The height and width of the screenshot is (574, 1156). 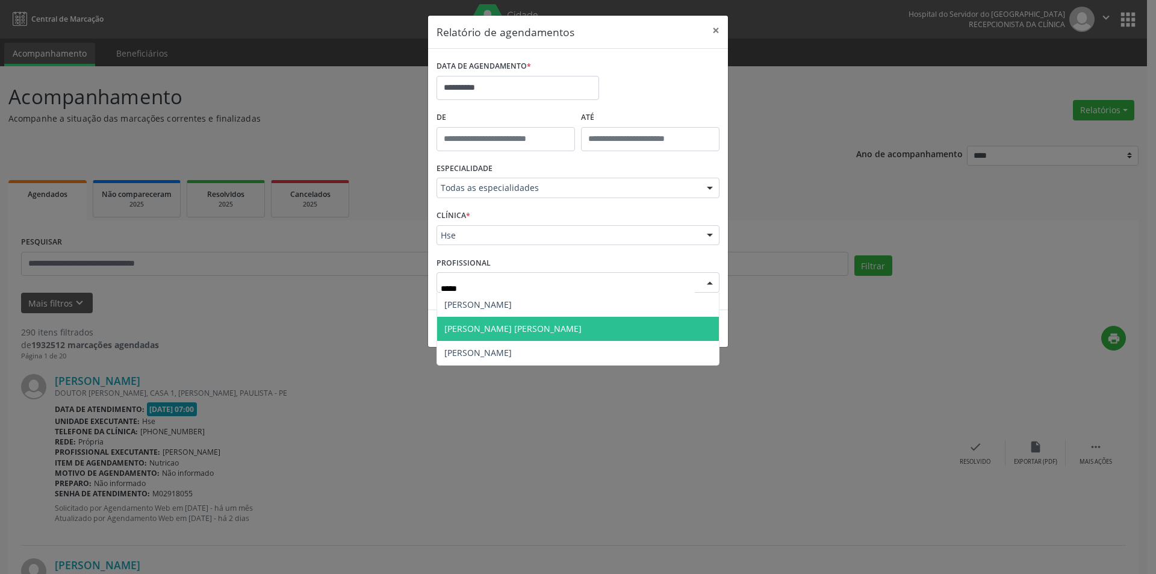 What do you see at coordinates (506, 117) in the screenshot?
I see `label: De` at bounding box center [506, 117].